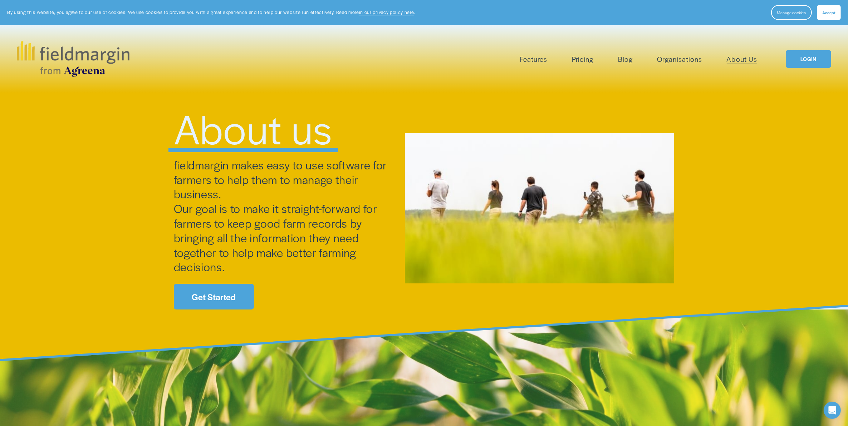 This screenshot has width=848, height=426. I want to click on a: in our privacy policy here, so click(387, 12).